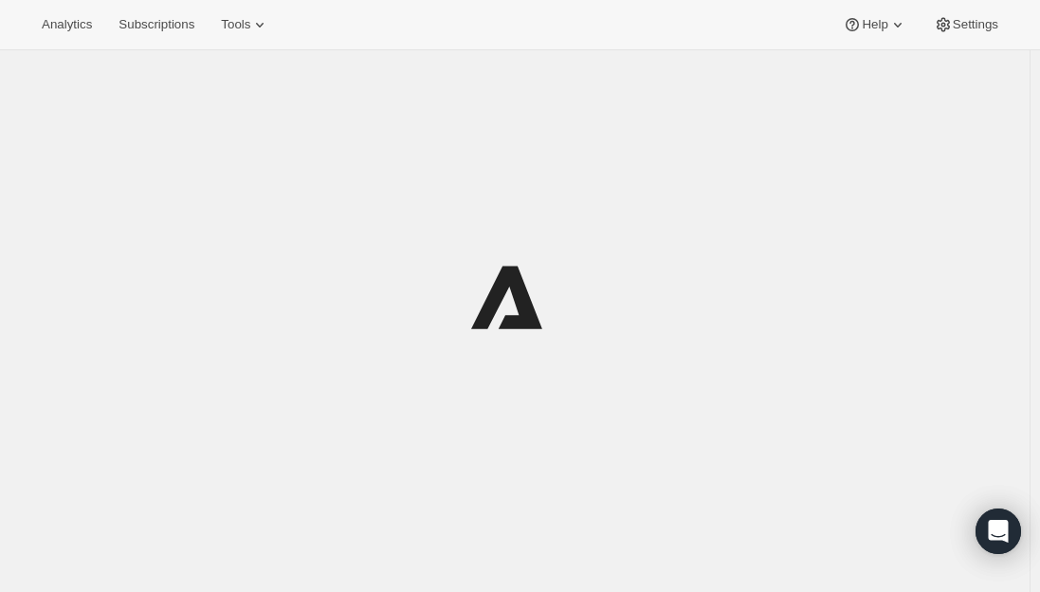 Image resolution: width=1040 pixels, height=592 pixels. Describe the element at coordinates (235, 25) in the screenshot. I see `span: Tools` at that location.